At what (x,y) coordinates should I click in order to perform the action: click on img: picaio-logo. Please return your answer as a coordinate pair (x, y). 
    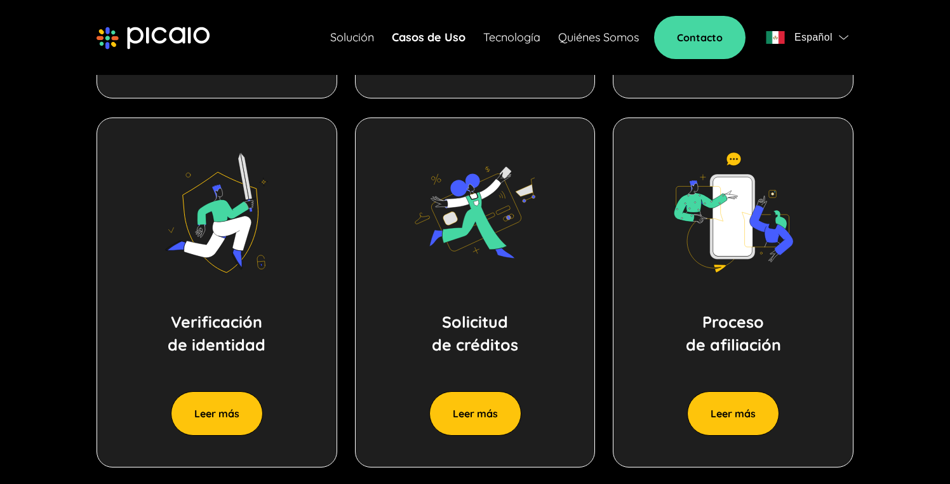
    Looking at the image, I should click on (153, 38).